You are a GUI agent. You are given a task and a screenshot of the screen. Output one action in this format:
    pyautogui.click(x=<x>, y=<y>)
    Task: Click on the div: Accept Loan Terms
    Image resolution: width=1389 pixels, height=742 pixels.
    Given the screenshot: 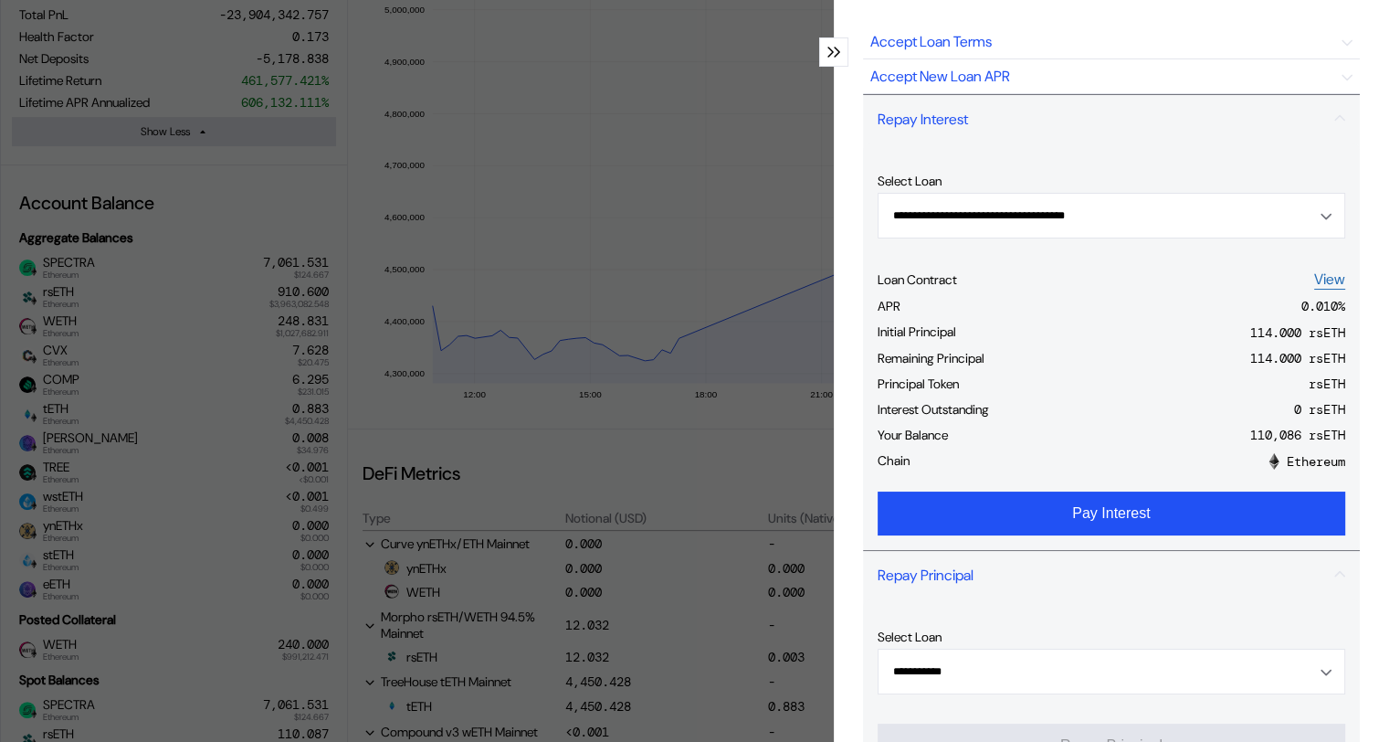 What is the action you would take?
    pyautogui.click(x=931, y=41)
    